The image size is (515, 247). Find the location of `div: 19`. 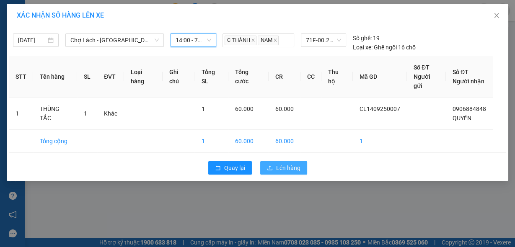

div: 19 is located at coordinates (366, 38).